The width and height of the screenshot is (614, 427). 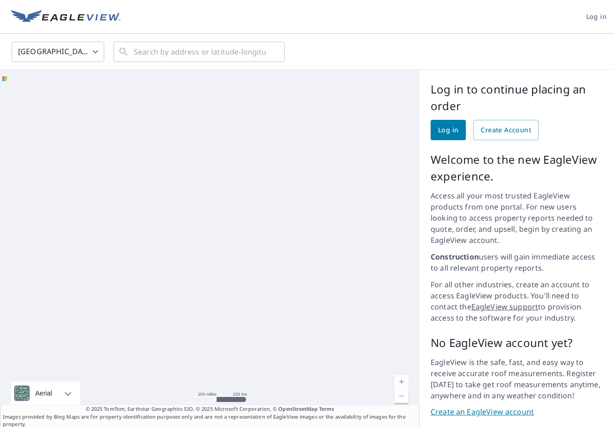 I want to click on a: Log in, so click(x=448, y=130).